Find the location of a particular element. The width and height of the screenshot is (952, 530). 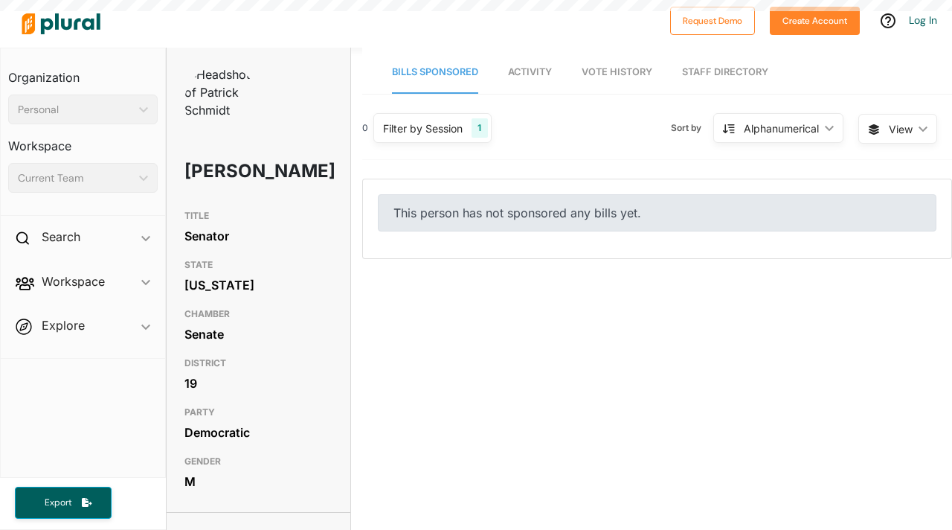

div: M is located at coordinates (258, 481).